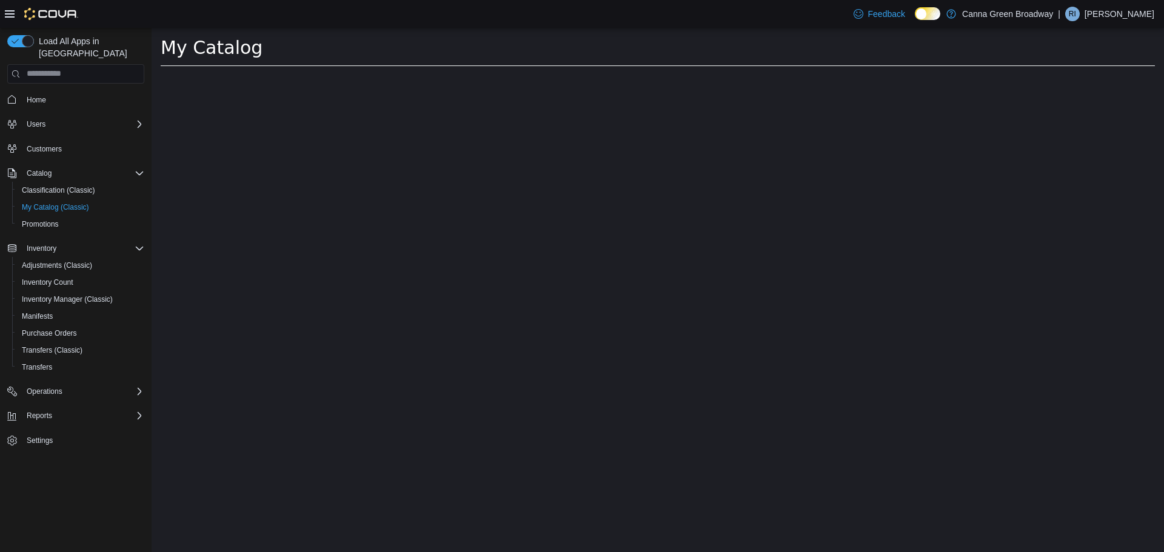 The height and width of the screenshot is (552, 1164). Describe the element at coordinates (76, 440) in the screenshot. I see `button: Settings` at that location.